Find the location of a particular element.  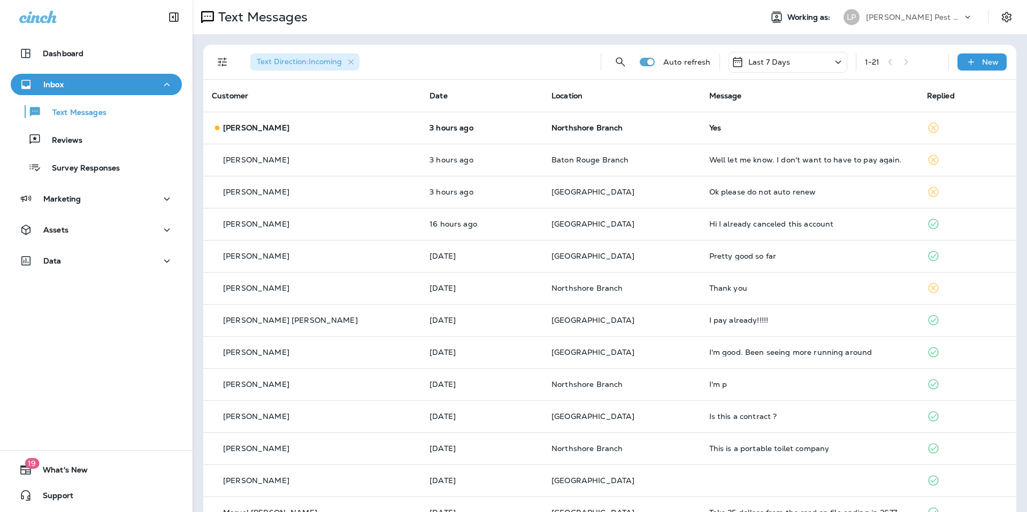

div: Ok please do not auto renew is located at coordinates (809, 192).